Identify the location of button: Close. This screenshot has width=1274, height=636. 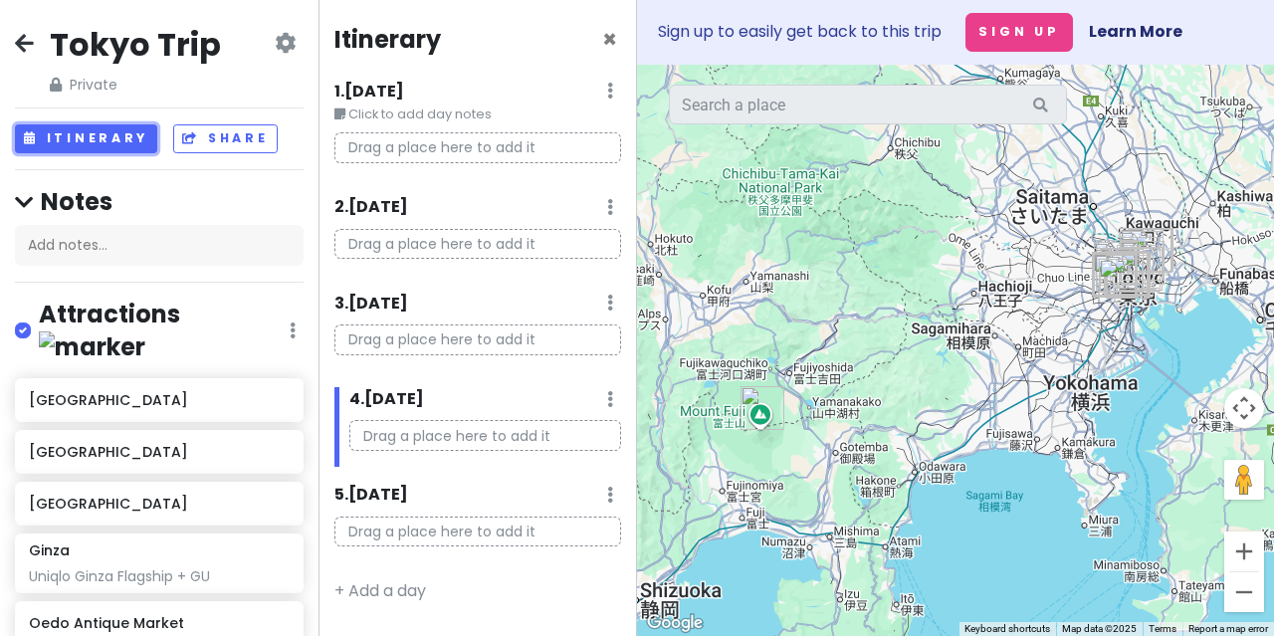
(609, 40).